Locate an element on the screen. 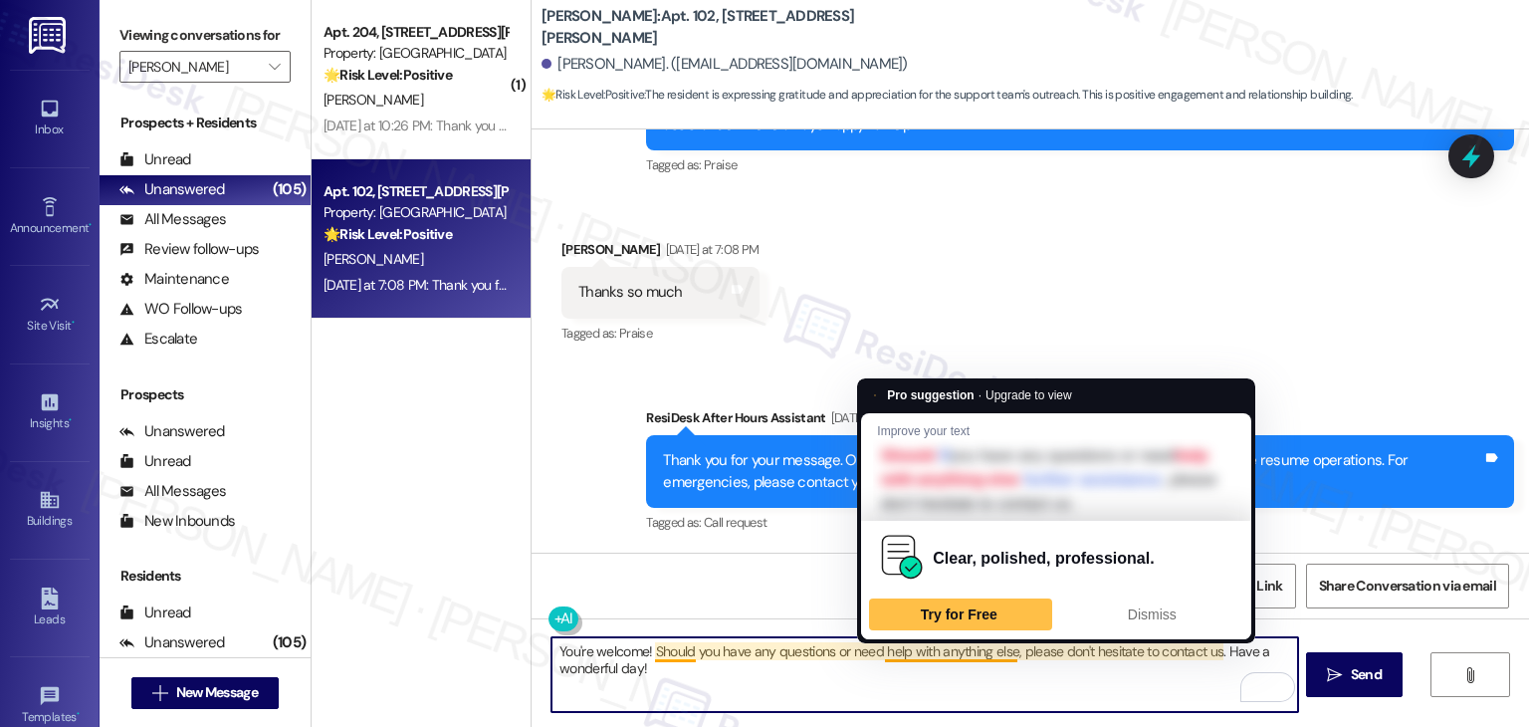 Image resolution: width=1529 pixels, height=727 pixels. span: Share Conversation via email is located at coordinates (1407, 585).